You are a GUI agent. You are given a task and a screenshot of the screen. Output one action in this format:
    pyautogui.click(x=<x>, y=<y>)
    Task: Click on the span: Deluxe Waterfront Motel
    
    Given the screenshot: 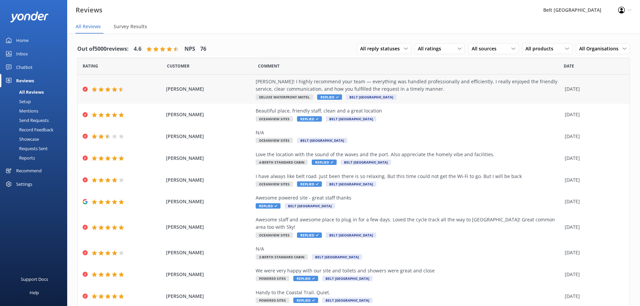 What is the action you would take?
    pyautogui.click(x=284, y=97)
    